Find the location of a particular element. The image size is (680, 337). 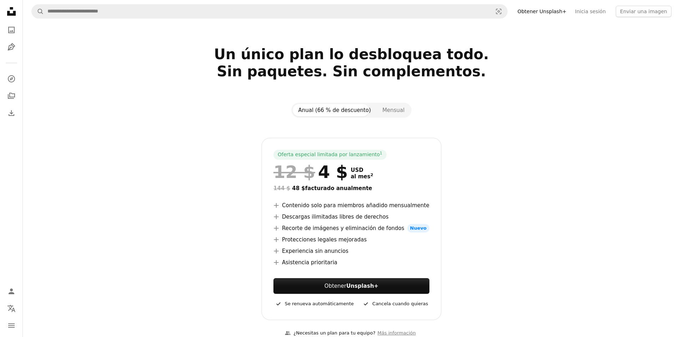

button: Idioma is located at coordinates (11, 309).